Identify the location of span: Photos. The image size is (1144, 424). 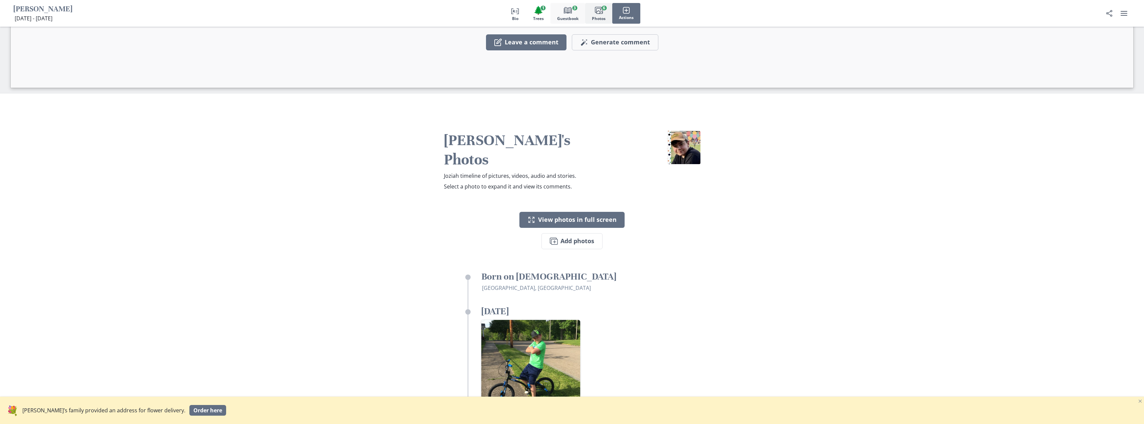
(598, 19).